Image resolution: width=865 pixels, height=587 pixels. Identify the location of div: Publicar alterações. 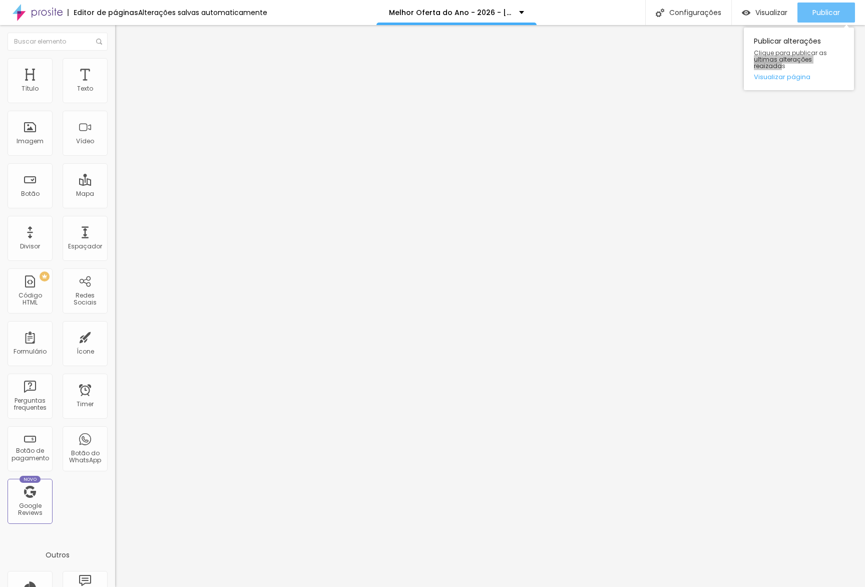
(799, 59).